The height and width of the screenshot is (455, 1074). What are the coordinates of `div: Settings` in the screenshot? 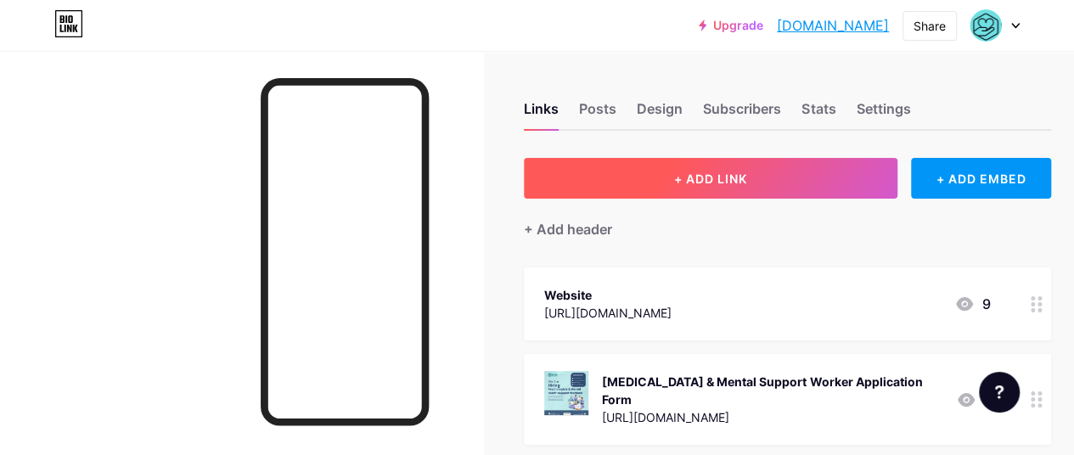 It's located at (883, 114).